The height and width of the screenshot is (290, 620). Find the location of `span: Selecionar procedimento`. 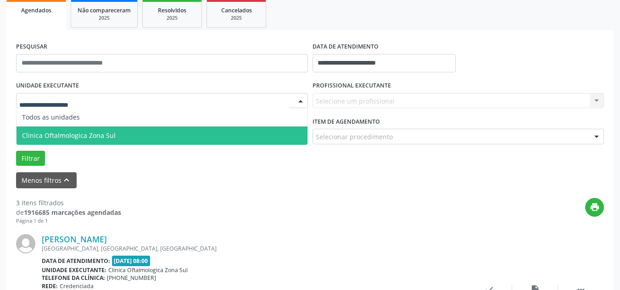

span: Selecionar procedimento is located at coordinates (354, 137).